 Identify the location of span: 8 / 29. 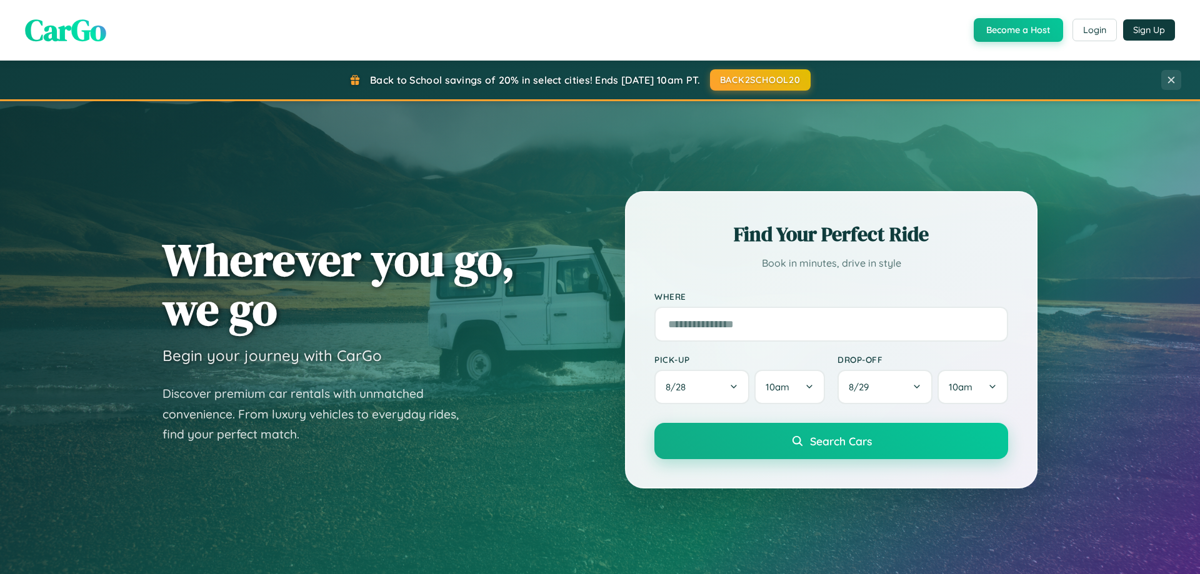
(862, 387).